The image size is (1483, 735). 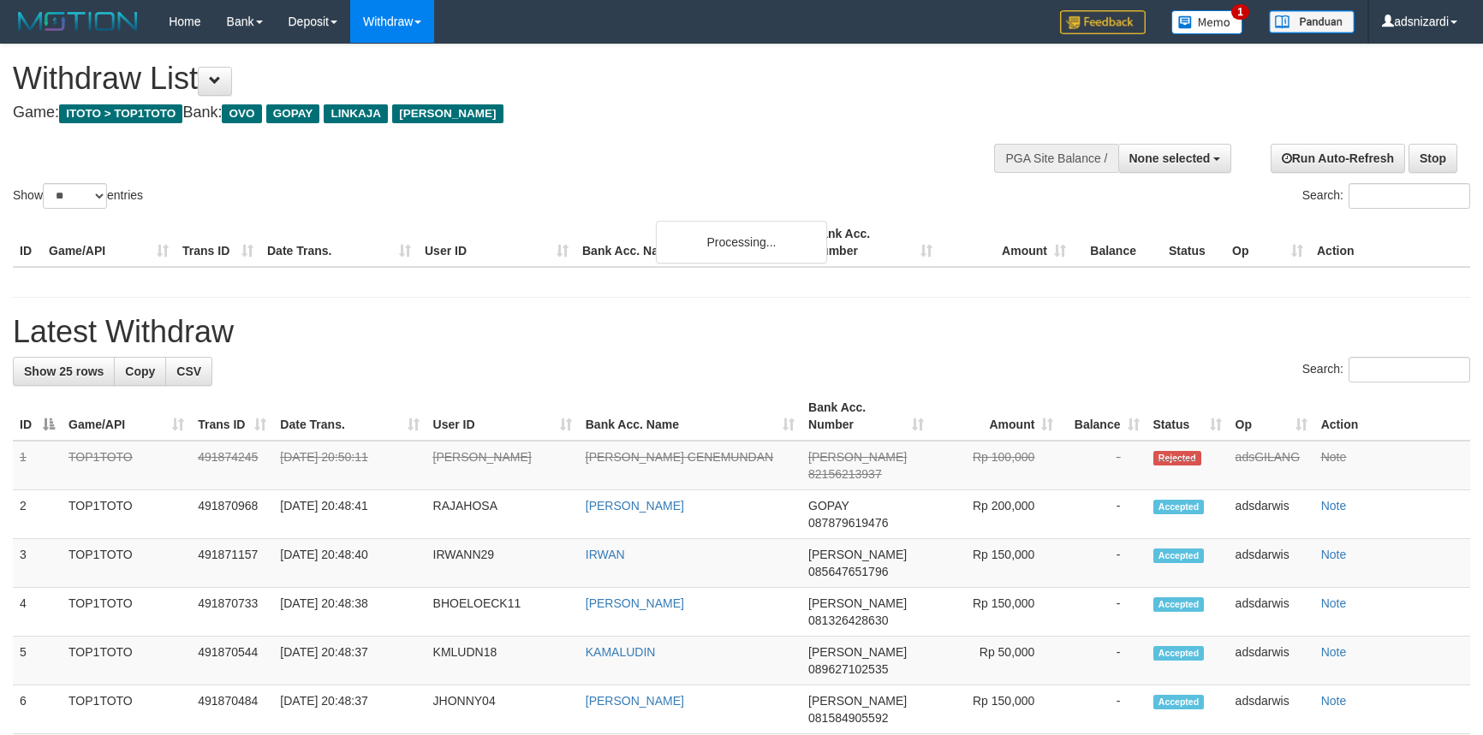 What do you see at coordinates (848, 621) in the screenshot?
I see `span: Copy 081326428630 to clipboard` at bounding box center [848, 621].